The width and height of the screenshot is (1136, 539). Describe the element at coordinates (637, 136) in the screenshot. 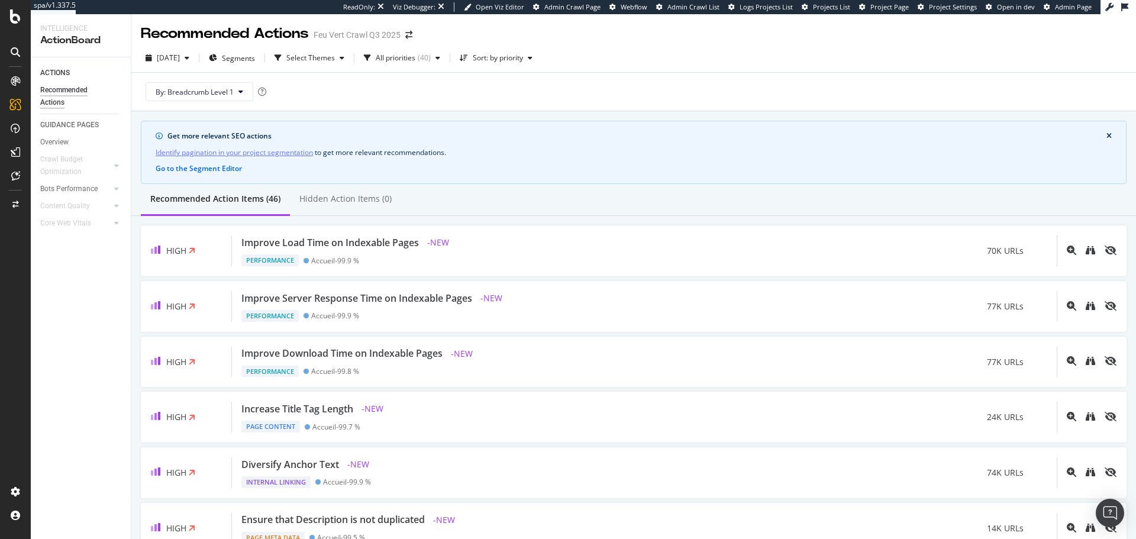

I see `div: Get more relevant SEO actions` at that location.